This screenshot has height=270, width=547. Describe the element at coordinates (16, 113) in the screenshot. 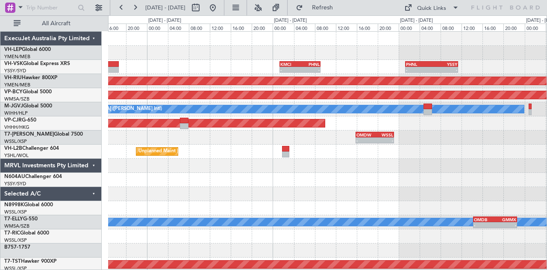

I see `a: WIHH/HLP` at that location.